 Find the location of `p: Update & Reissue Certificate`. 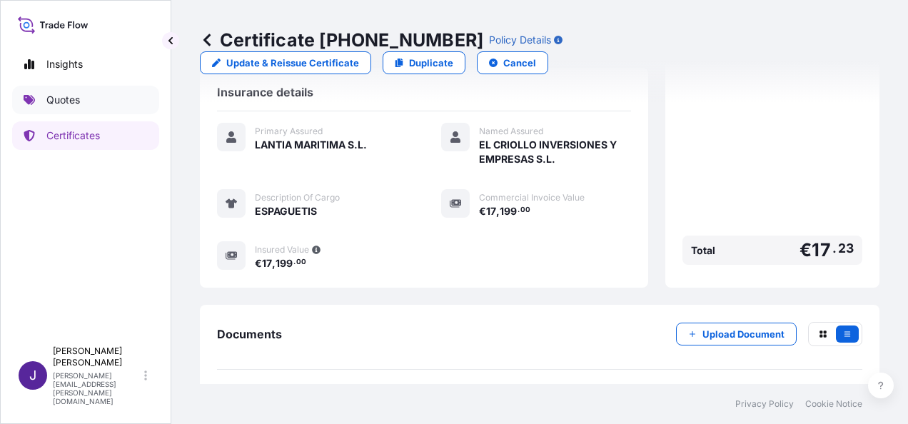

p: Update & Reissue Certificate is located at coordinates (293, 63).